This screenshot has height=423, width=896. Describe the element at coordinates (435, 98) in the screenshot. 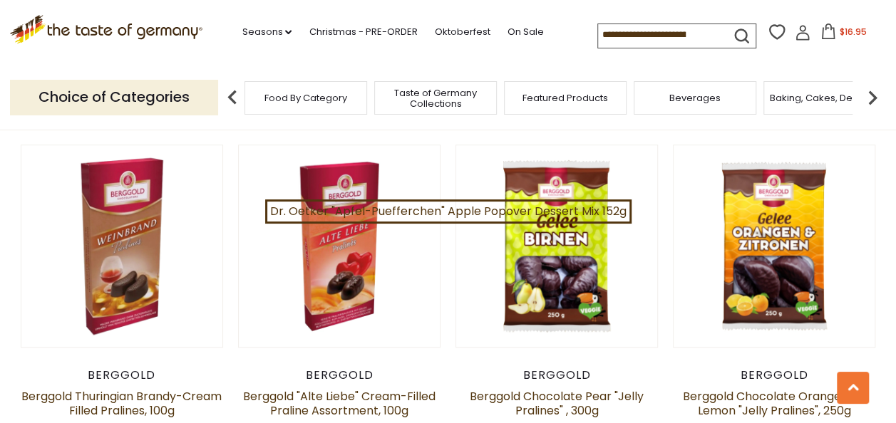

I see `span: Taste of Germany Collections` at that location.